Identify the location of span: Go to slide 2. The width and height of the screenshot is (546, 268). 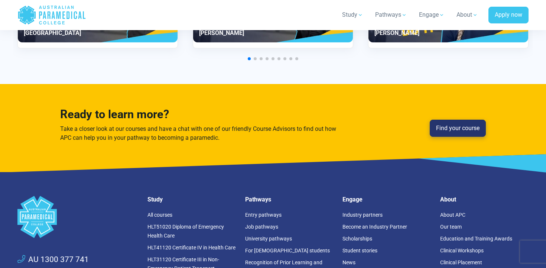
(255, 59).